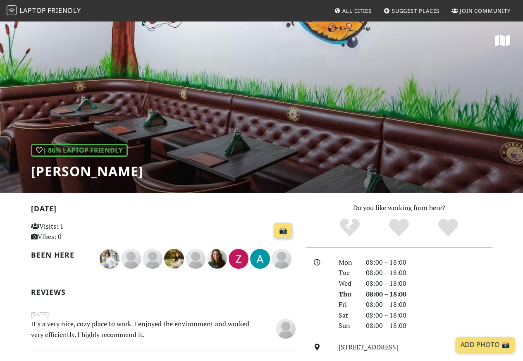  What do you see at coordinates (348, 326) in the screenshot?
I see `div: Sun` at bounding box center [348, 326].